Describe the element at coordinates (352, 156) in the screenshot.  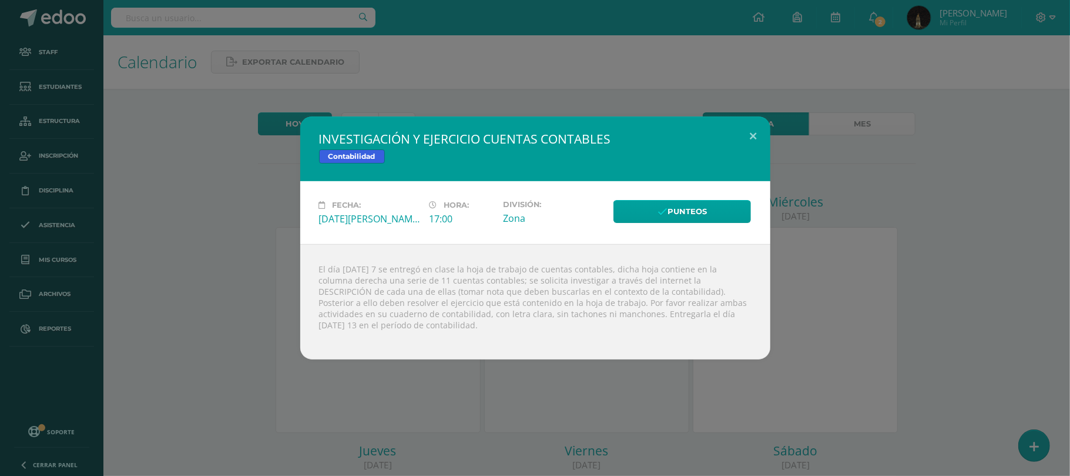
I see `a: Contabilidad` at that location.